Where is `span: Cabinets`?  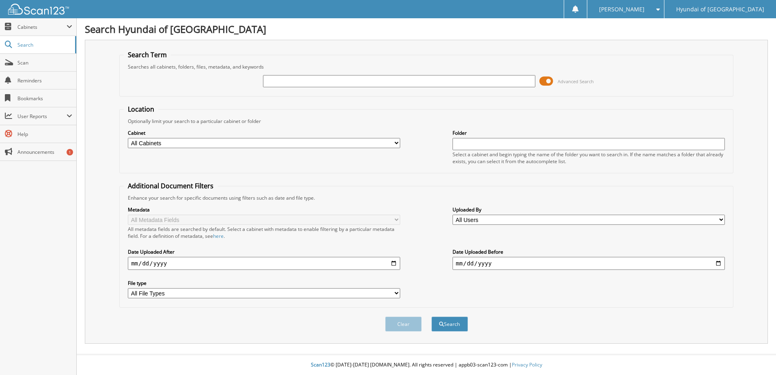
span: Cabinets is located at coordinates (42, 27).